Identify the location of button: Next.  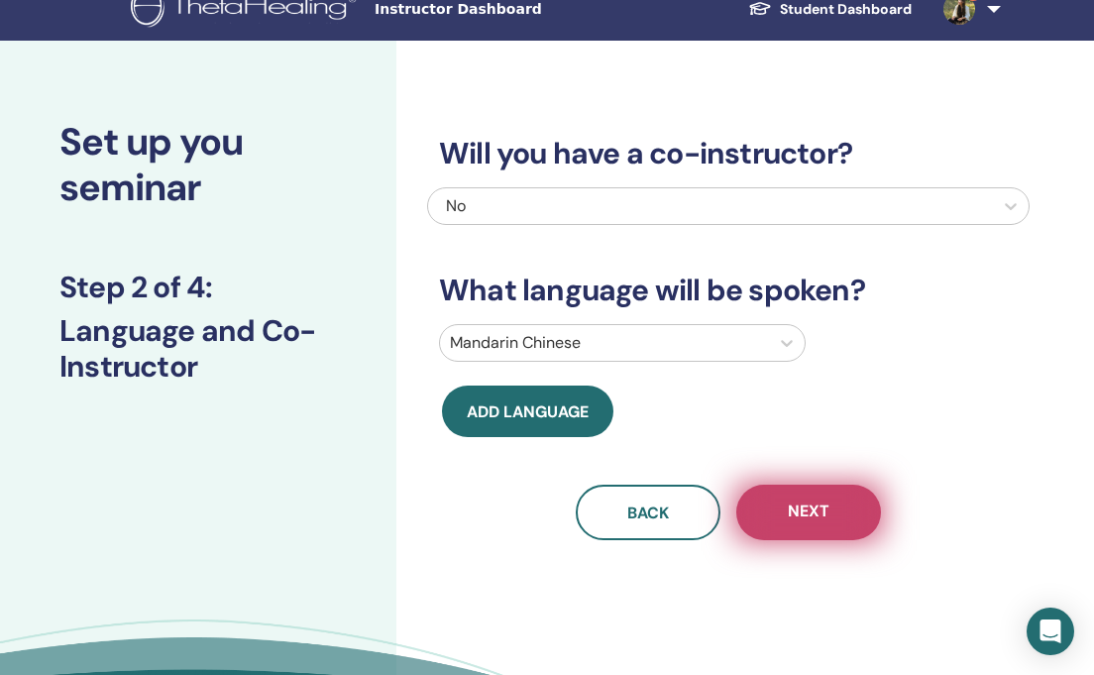
(808, 512).